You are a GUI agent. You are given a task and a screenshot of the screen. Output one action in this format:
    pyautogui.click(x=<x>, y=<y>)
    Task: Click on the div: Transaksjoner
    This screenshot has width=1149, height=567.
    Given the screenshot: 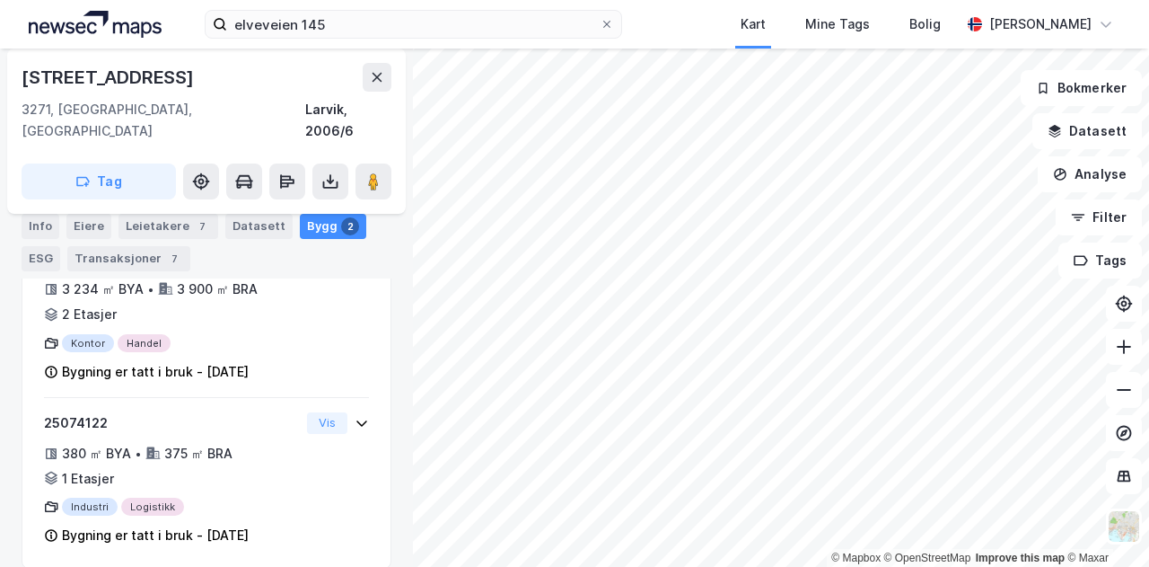 What is the action you would take?
    pyautogui.click(x=128, y=259)
    